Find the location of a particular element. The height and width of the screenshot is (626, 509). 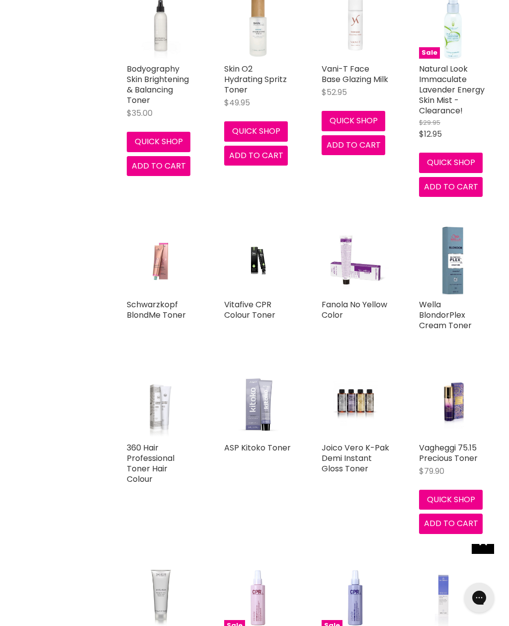

span: $12.95 is located at coordinates (431, 134).